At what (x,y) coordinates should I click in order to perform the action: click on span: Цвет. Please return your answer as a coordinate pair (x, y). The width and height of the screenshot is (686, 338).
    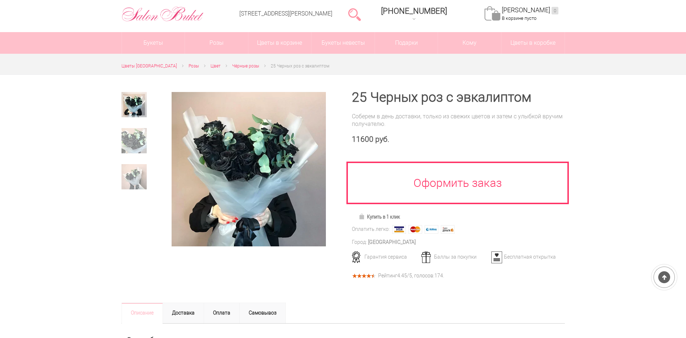
    Looking at the image, I should click on (215, 66).